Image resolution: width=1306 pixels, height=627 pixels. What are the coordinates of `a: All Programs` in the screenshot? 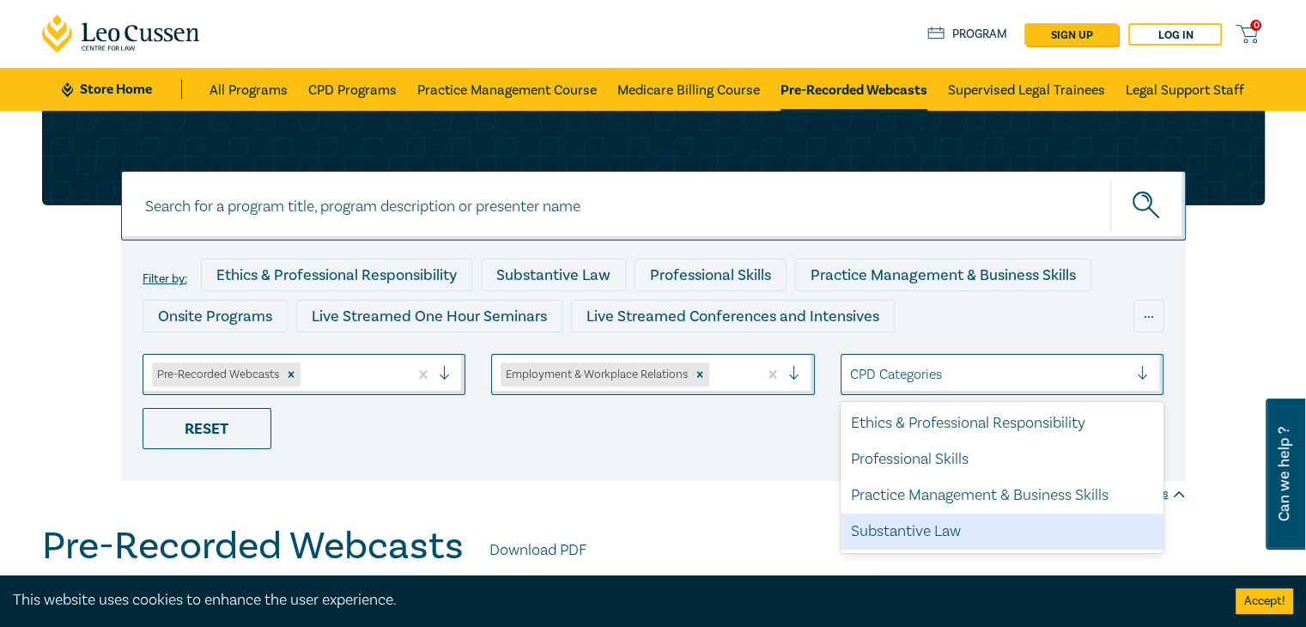 It's located at (248, 89).